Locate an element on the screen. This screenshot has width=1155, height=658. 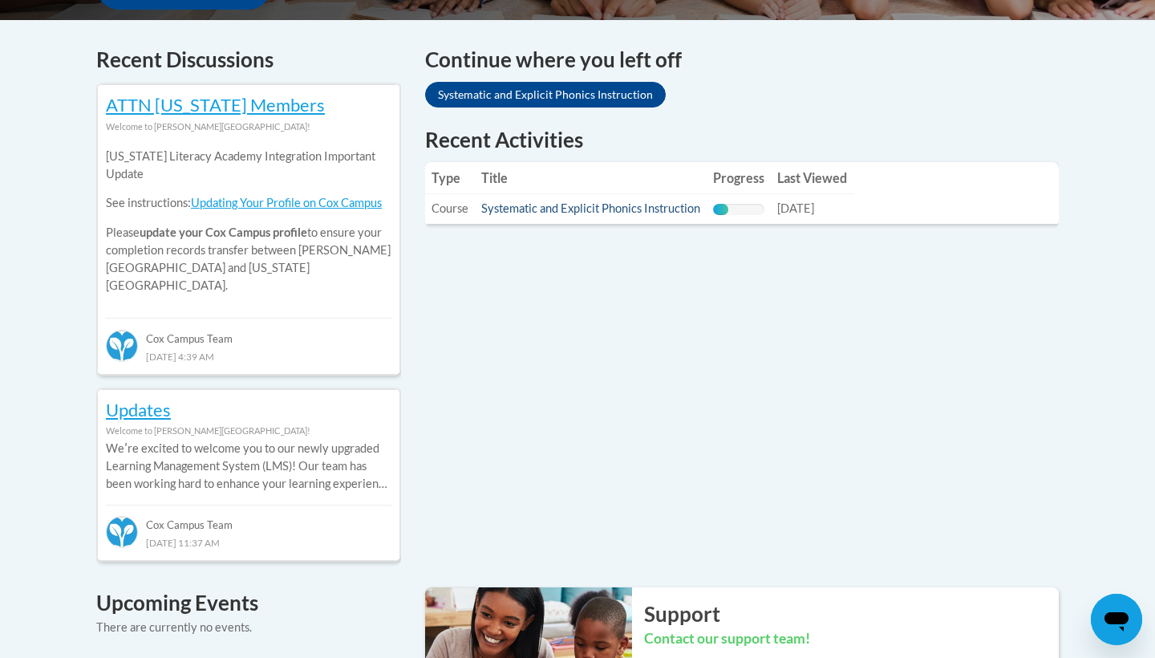
h3: Contact our support team! is located at coordinates (851, 639).